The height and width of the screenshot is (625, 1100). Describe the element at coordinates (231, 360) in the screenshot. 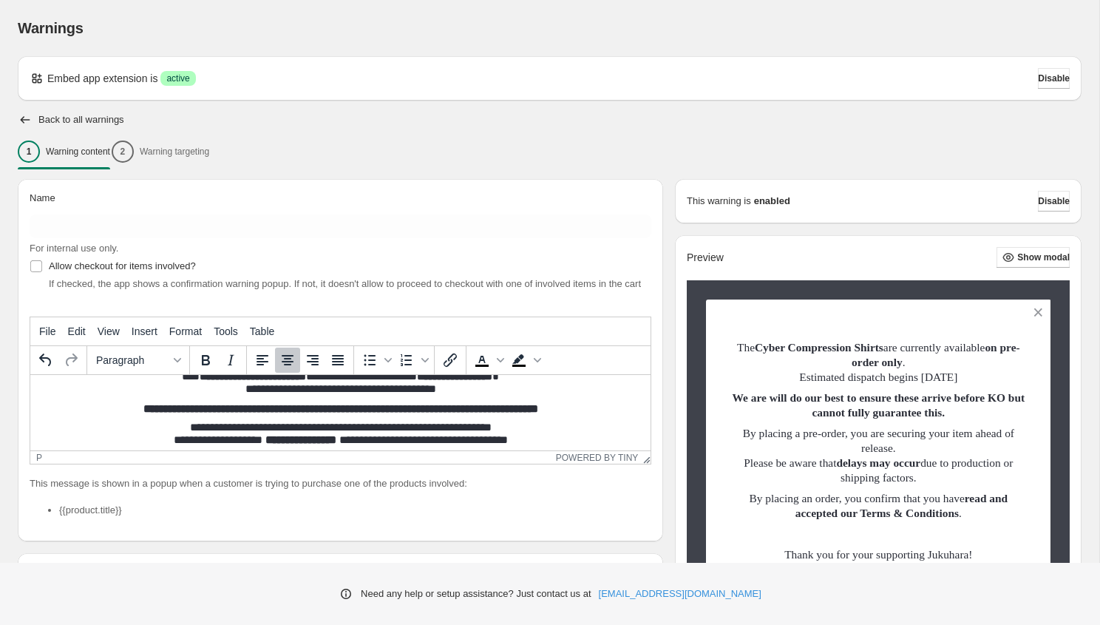

I see `button: Italic` at that location.